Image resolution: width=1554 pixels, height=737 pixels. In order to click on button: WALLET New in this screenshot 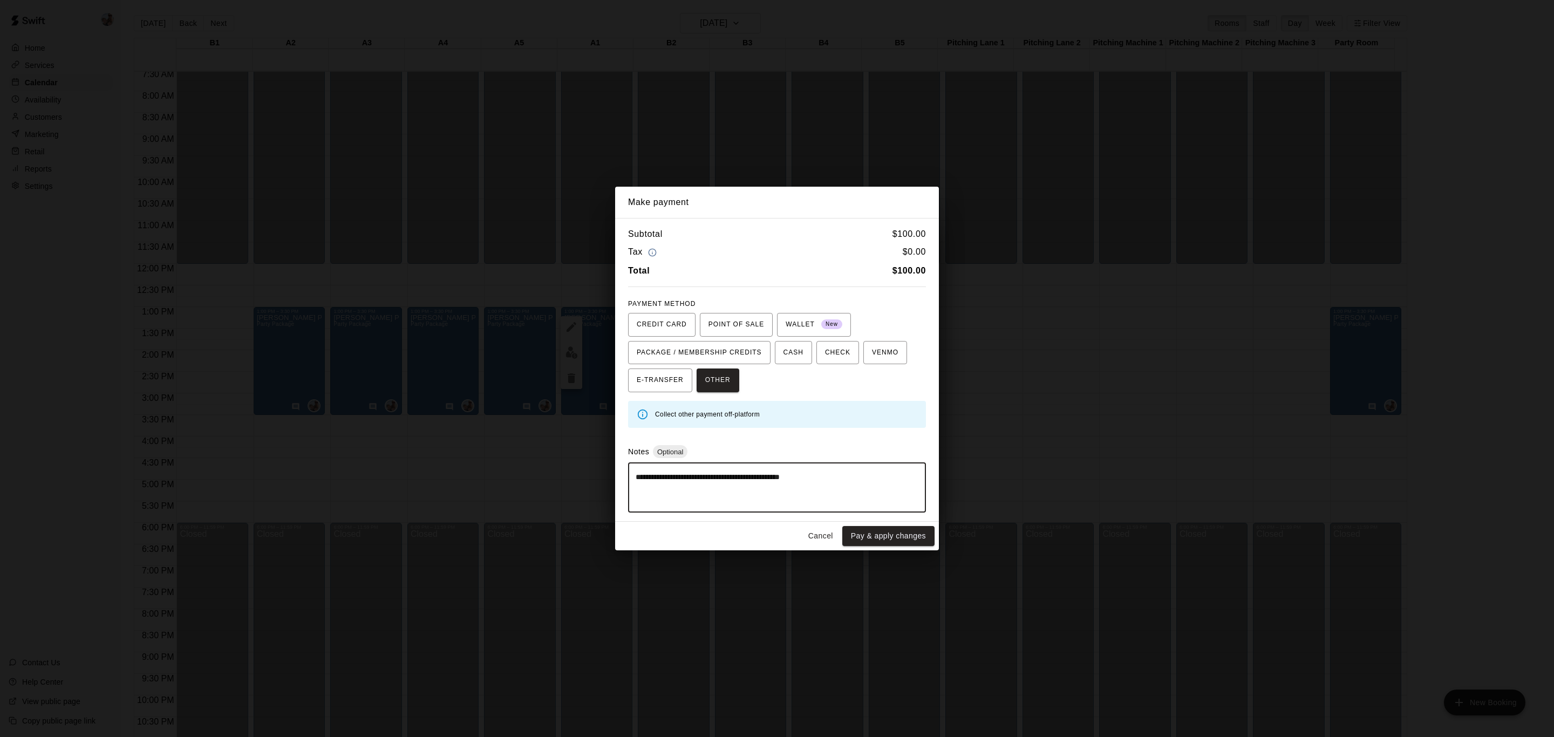, I will do `click(813, 325)`.